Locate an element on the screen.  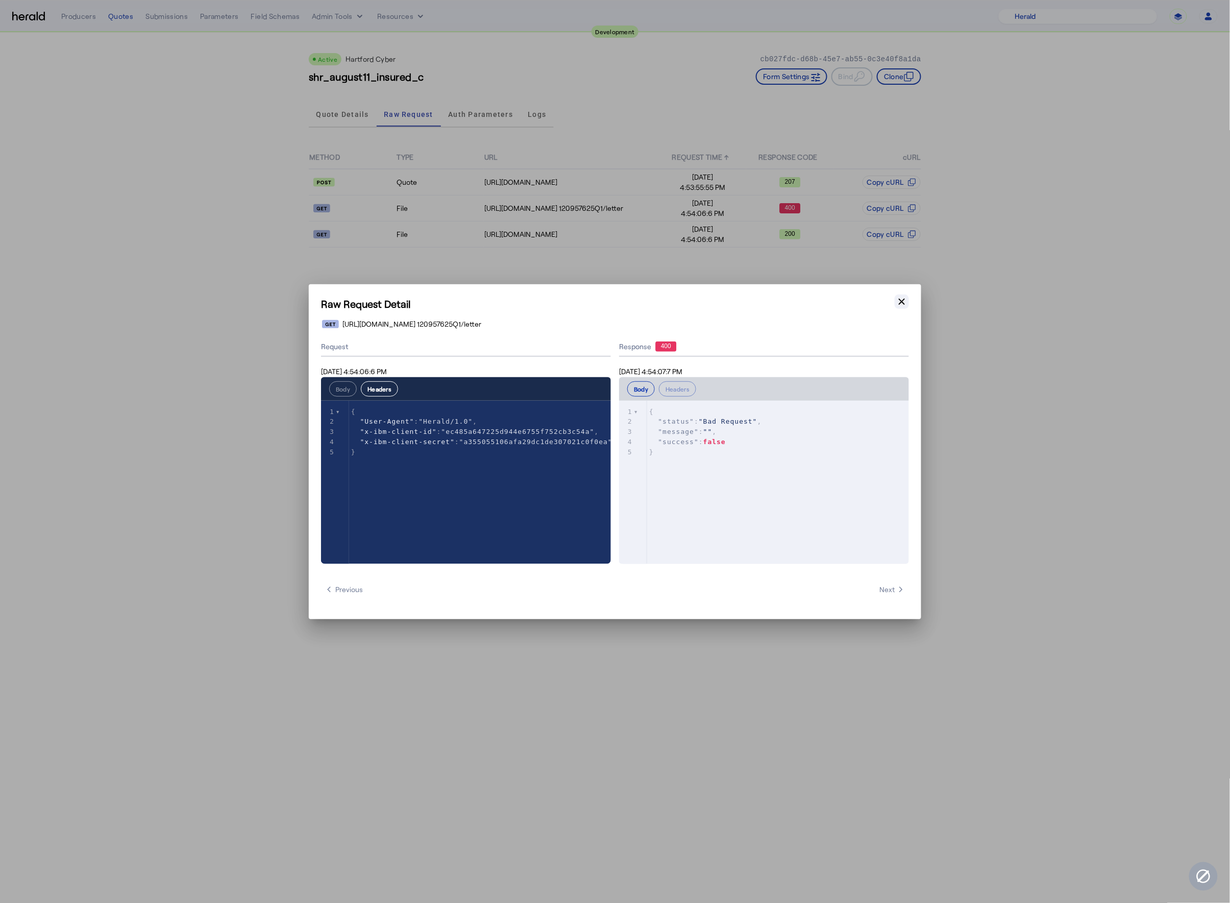
span: "Herald/1.0" is located at coordinates (446, 421).